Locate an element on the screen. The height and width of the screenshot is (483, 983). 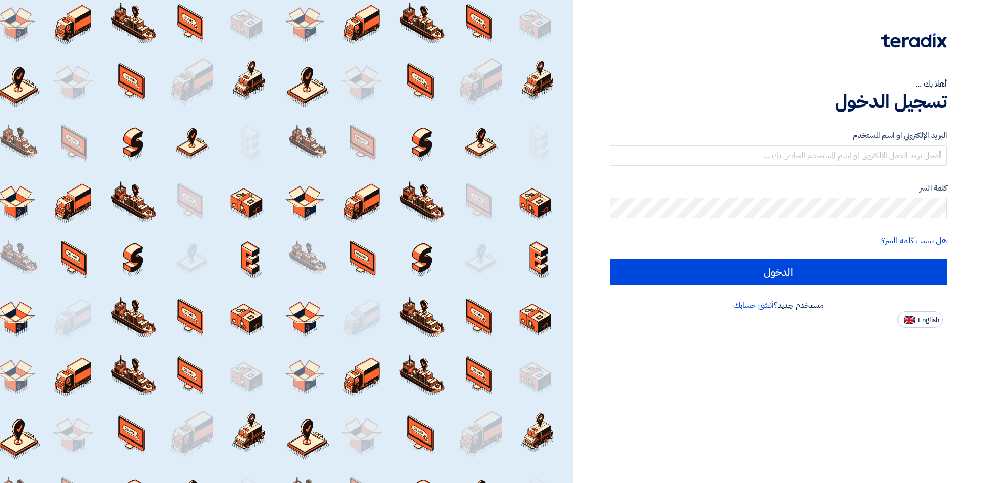
div: مستخدم جديد؟ is located at coordinates (778, 305).